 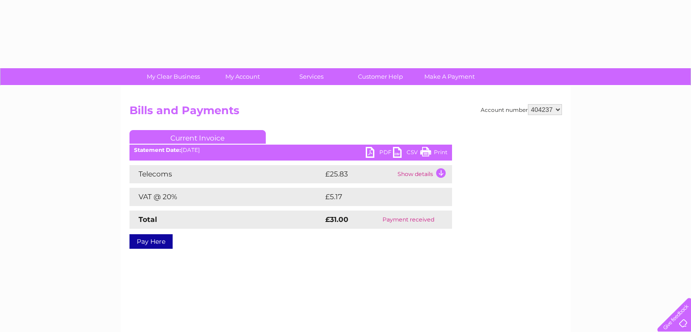 I want to click on a: Current Invoice, so click(x=198, y=137).